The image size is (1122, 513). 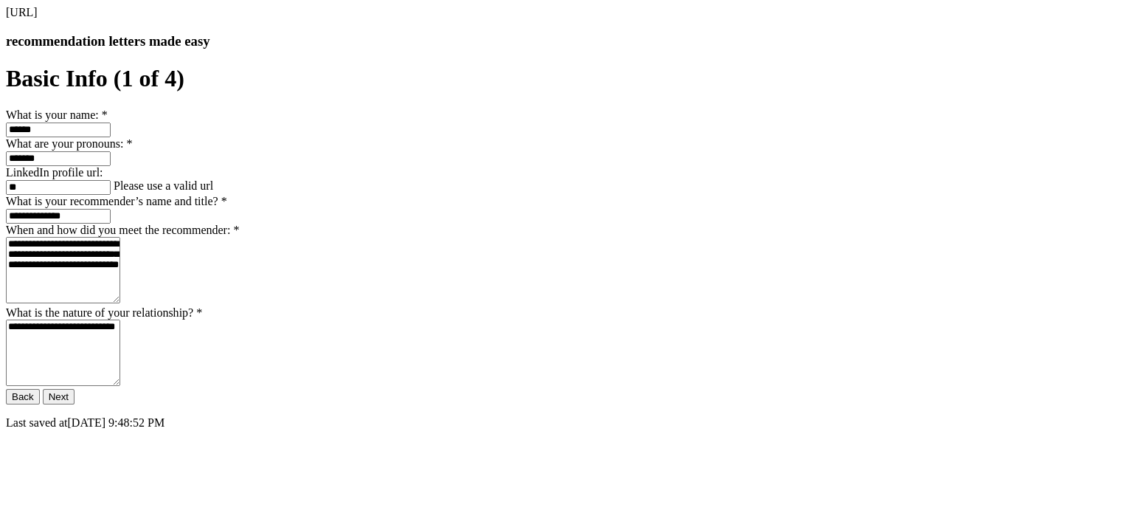 What do you see at coordinates (57, 114) in the screenshot?
I see `label: What is your name:` at bounding box center [57, 114].